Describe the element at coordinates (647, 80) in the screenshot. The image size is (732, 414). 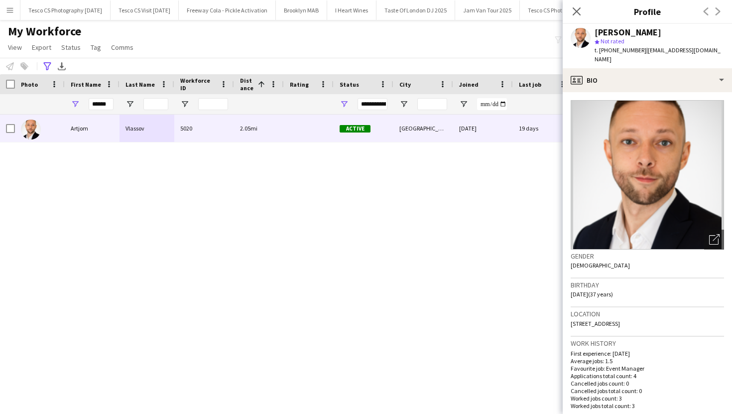
I see `div: Bio` at that location.